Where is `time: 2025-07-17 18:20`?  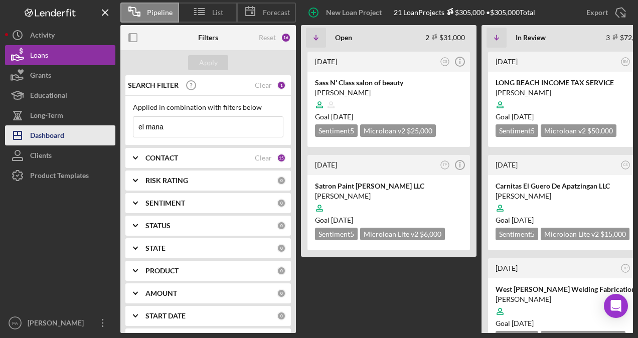 time: 2025-07-17 18:20 is located at coordinates (507, 165).